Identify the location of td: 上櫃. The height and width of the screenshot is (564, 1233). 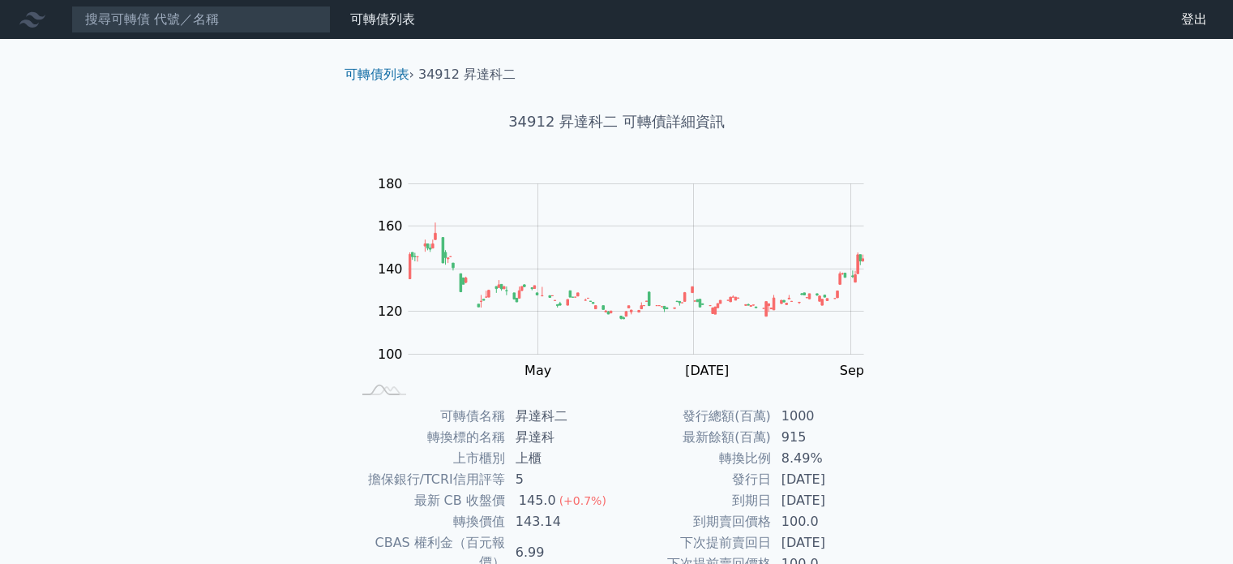
(561, 458).